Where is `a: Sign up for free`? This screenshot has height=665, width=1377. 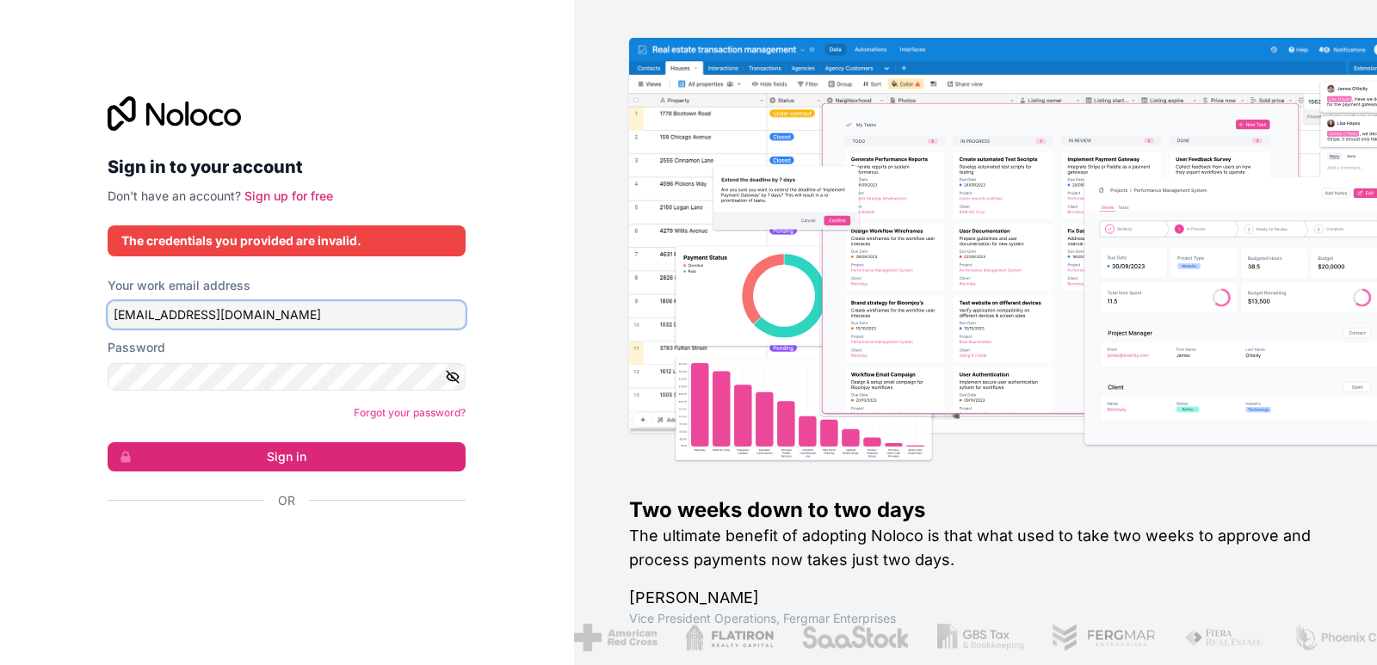 a: Sign up for free is located at coordinates (288, 195).